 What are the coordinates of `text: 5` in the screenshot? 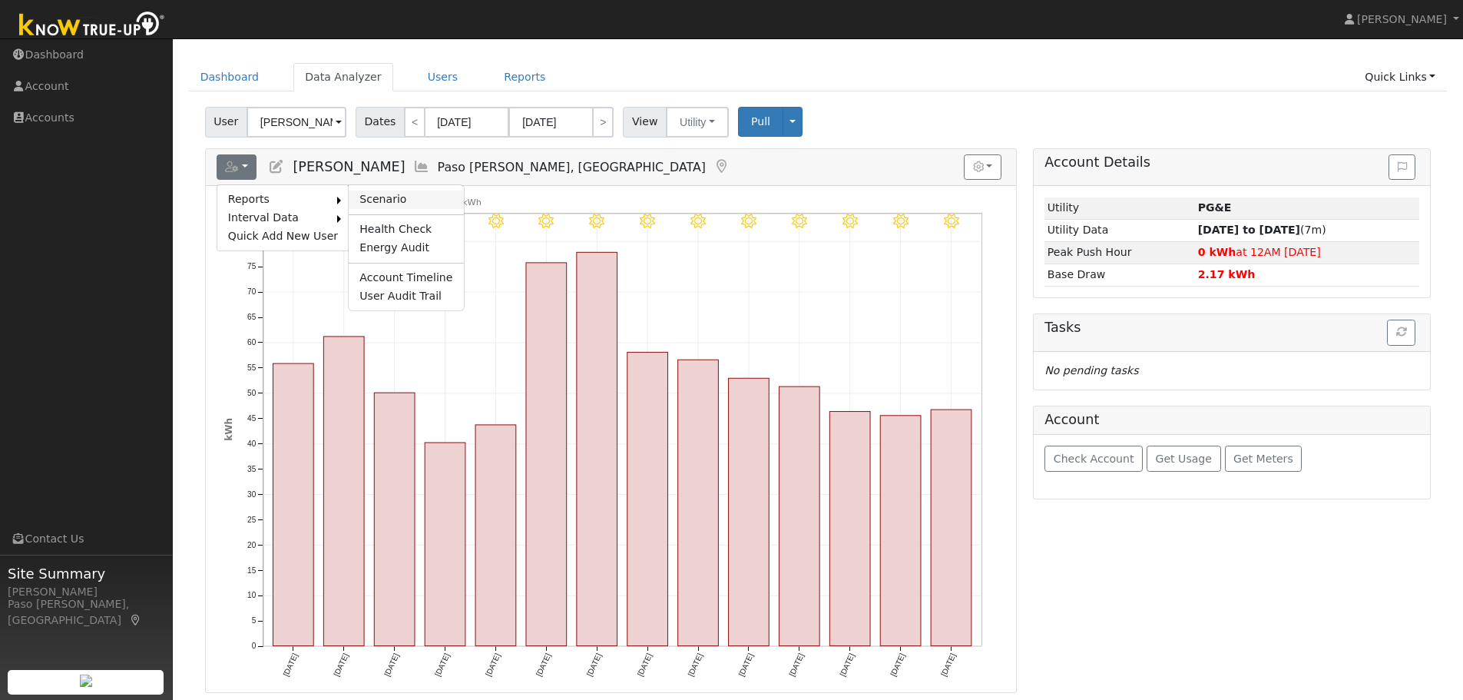 It's located at (253, 621).